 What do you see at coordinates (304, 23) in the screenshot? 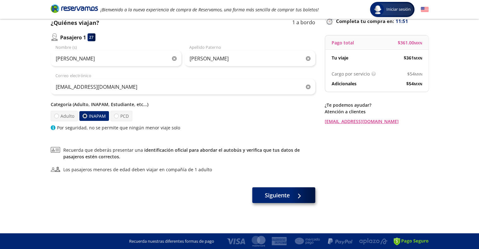
I see `p: 1 a bordo` at bounding box center [304, 23].